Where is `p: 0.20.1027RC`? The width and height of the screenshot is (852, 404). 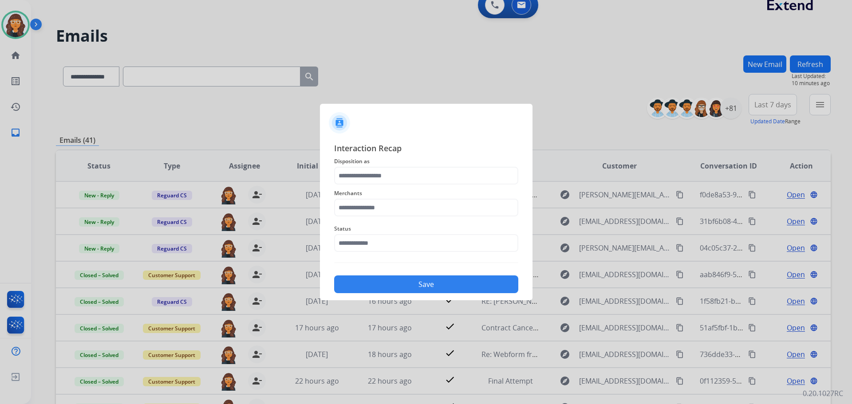
p: 0.20.1027RC is located at coordinates (823, 394).